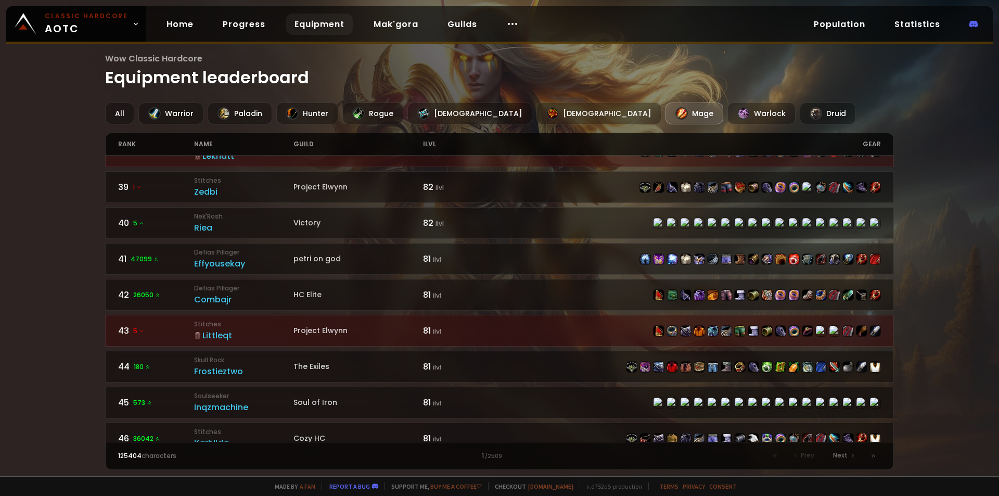 The image size is (999, 496). I want to click on a: Progress, so click(244, 24).